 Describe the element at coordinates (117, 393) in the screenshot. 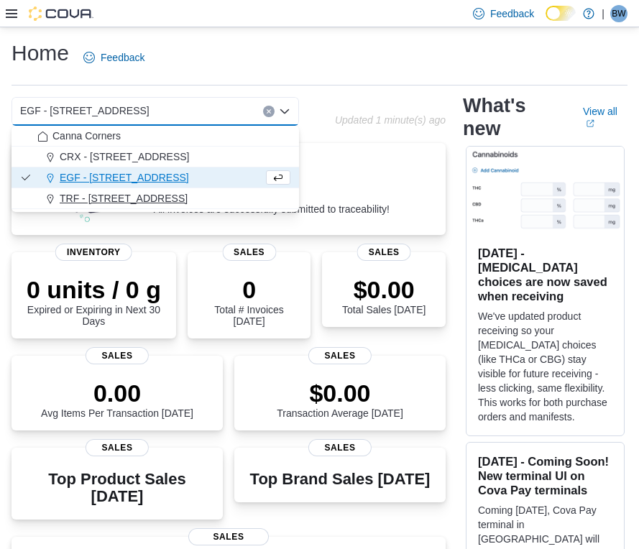

I see `p: 0.00` at that location.